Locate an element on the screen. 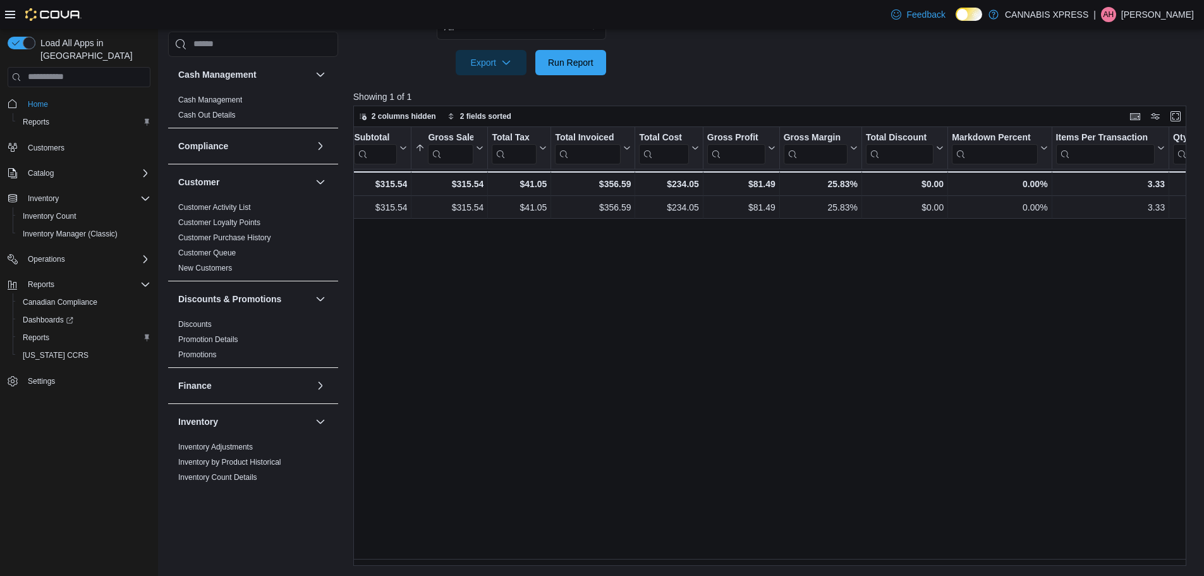 The image size is (1204, 576). span: Promotions is located at coordinates (197, 355).